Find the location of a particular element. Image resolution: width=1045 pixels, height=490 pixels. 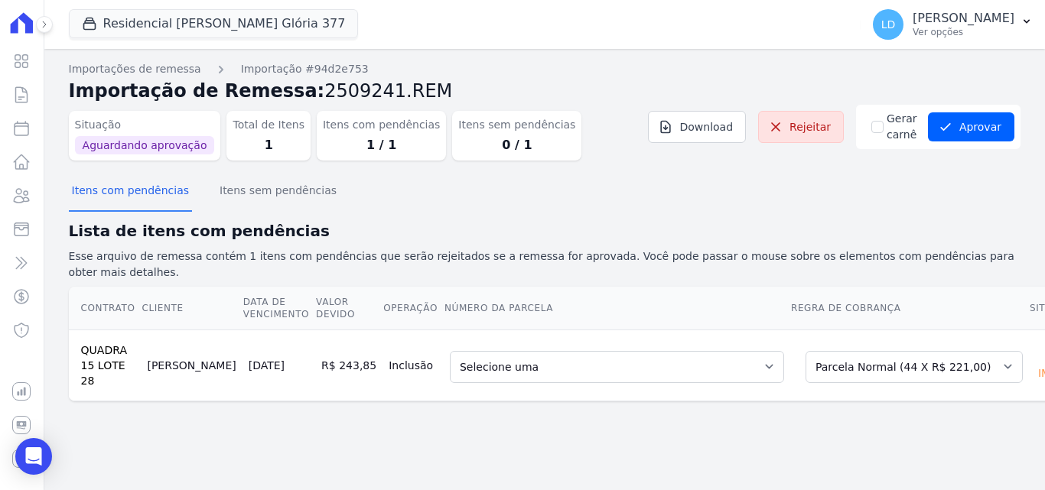

span: 2509241.REM is located at coordinates (388, 91).